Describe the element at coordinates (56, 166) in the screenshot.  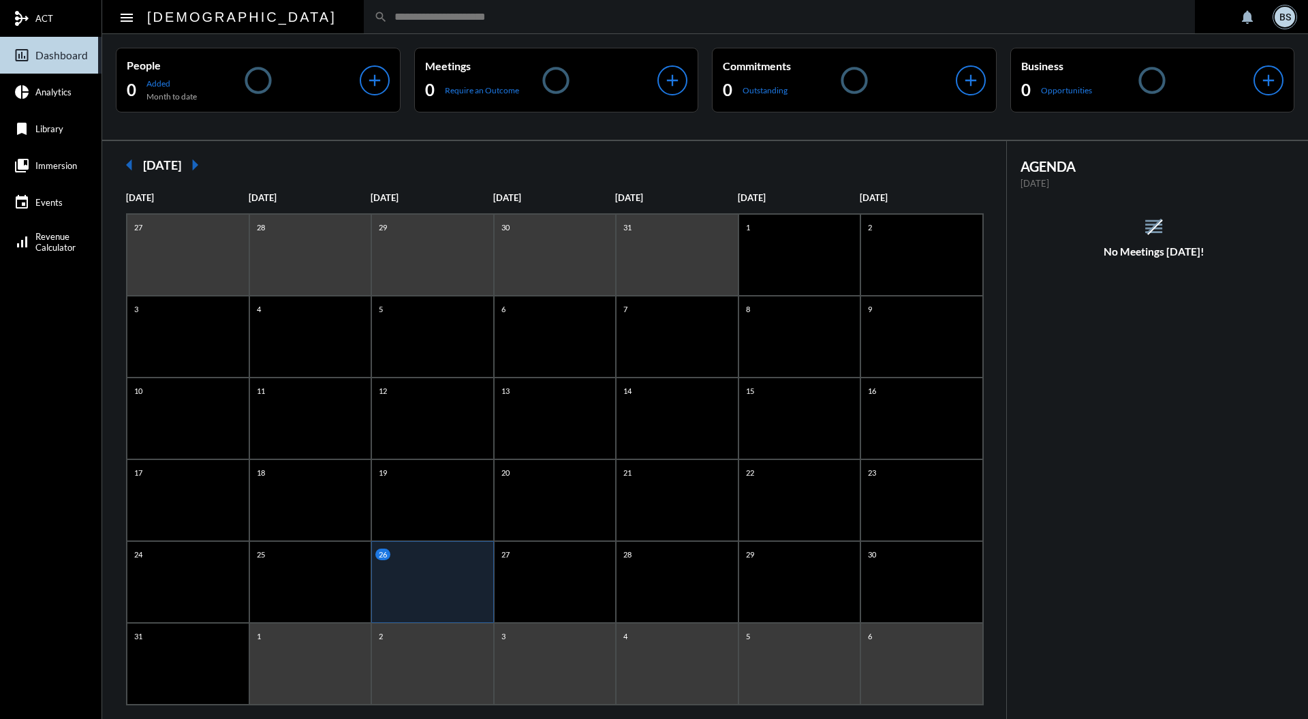
I see `span: Immersion` at that location.